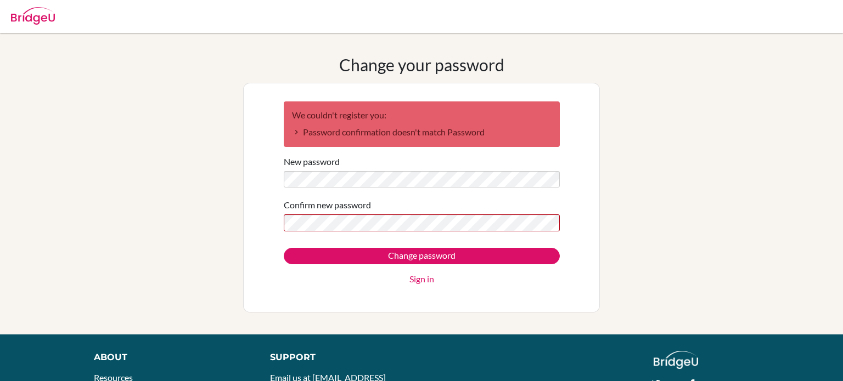  Describe the element at coordinates (421, 279) in the screenshot. I see `a: Sign in` at that location.